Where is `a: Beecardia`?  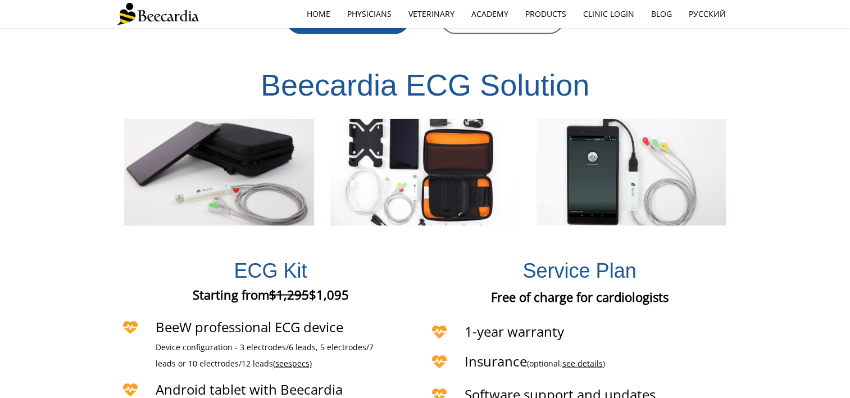
a: Beecardia is located at coordinates (157, 14).